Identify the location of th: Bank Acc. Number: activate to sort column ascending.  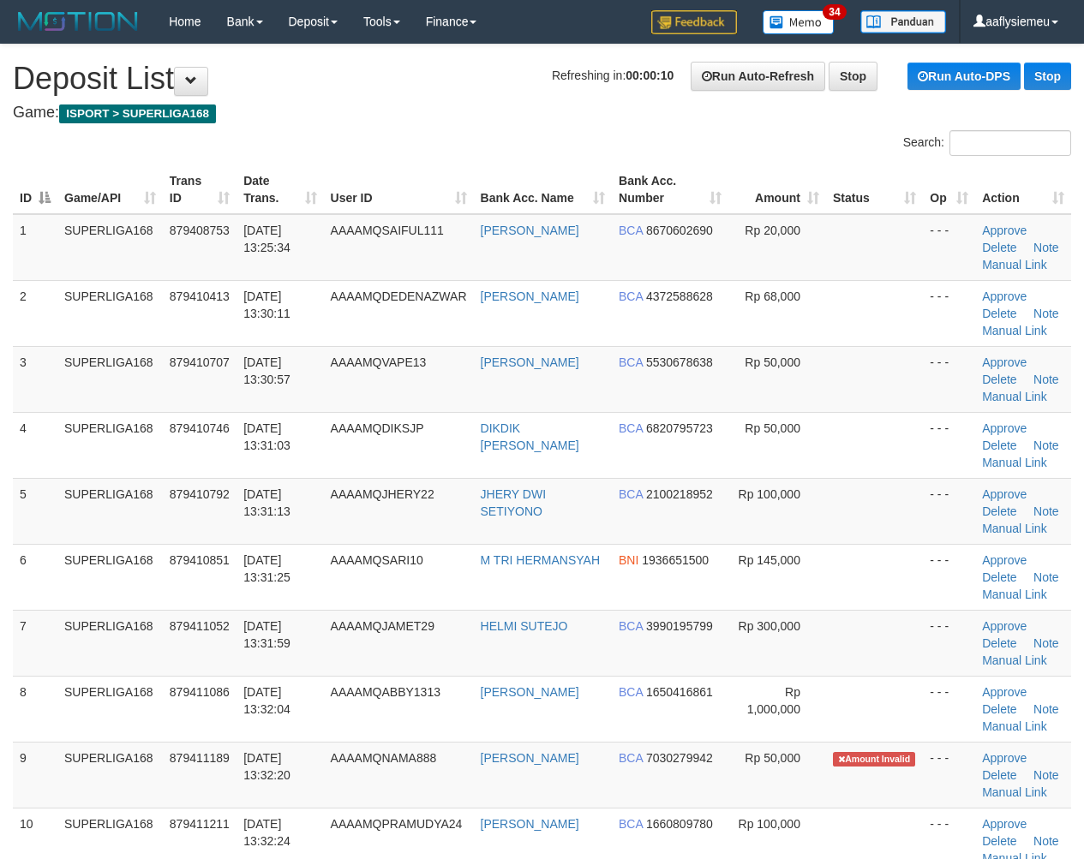
(670, 189).